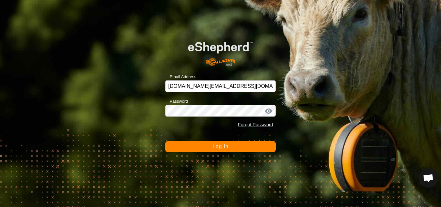 Image resolution: width=441 pixels, height=207 pixels. What do you see at coordinates (220, 146) in the screenshot?
I see `span: Log In` at bounding box center [220, 146].